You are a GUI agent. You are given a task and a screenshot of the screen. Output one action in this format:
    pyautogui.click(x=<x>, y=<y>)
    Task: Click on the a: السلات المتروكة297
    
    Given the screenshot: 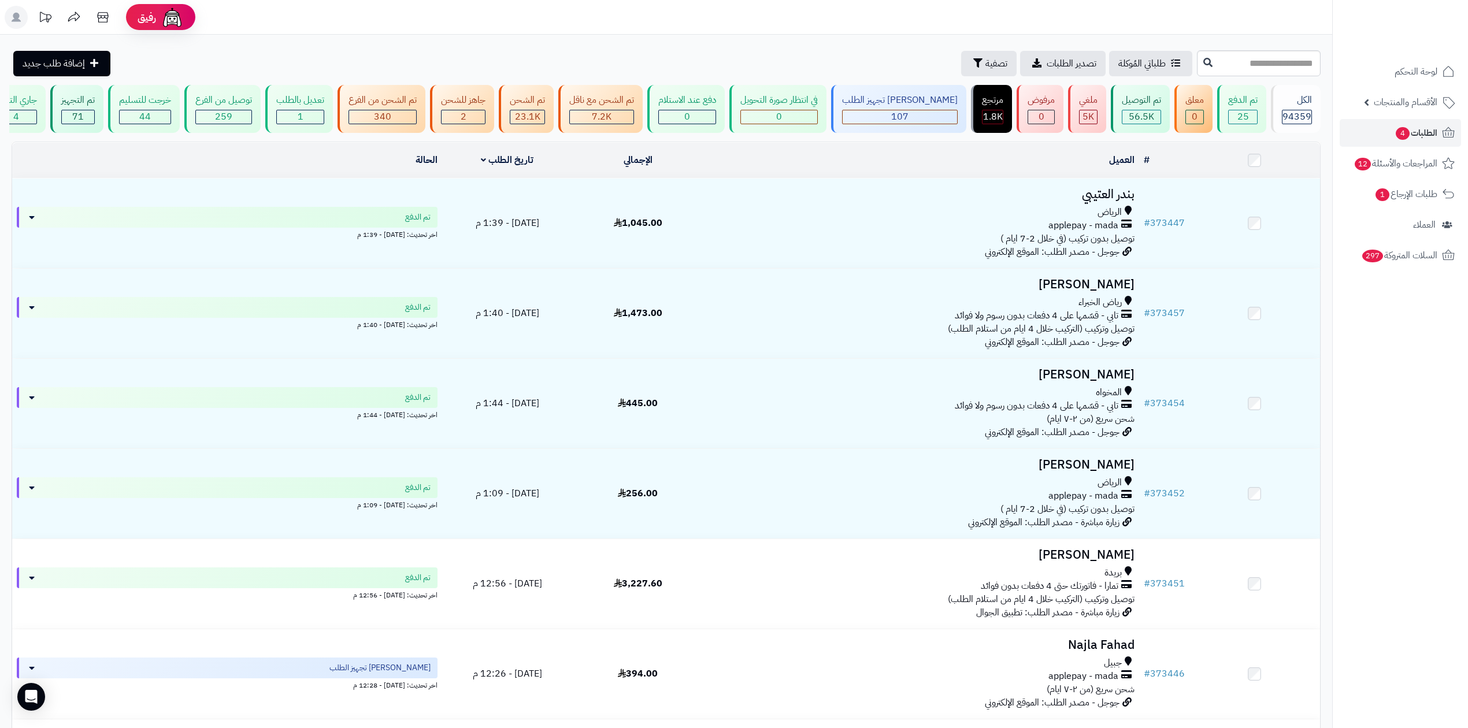 What is the action you would take?
    pyautogui.click(x=1401, y=256)
    